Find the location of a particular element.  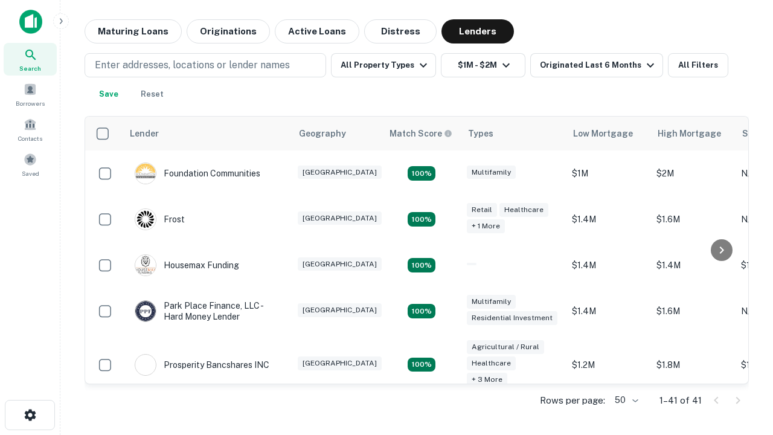

div: 50 is located at coordinates (625, 400).